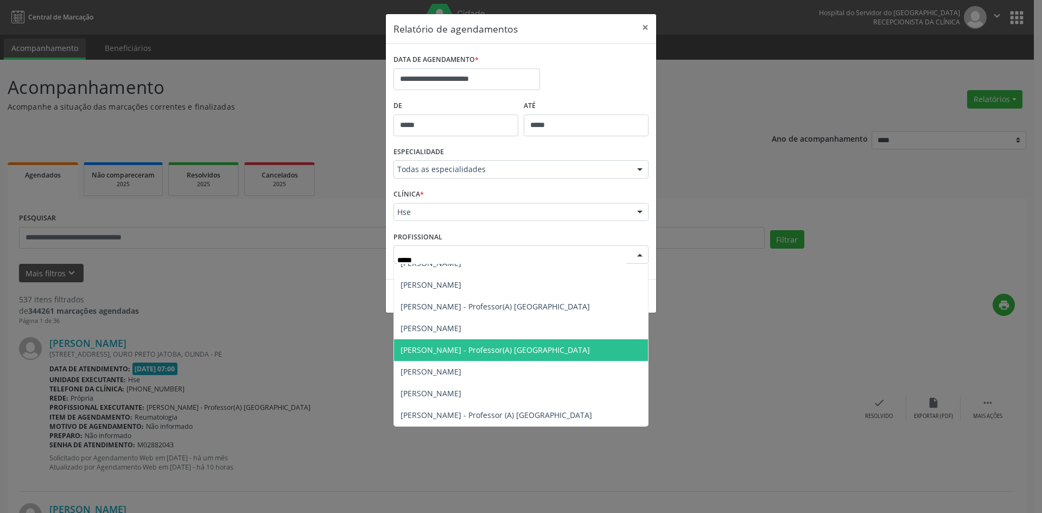 The height and width of the screenshot is (513, 1042). I want to click on h5: Relatório de agendamentos, so click(455, 29).